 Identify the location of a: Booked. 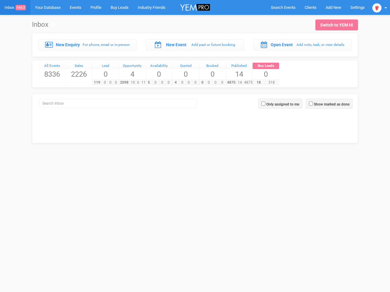
(212, 66).